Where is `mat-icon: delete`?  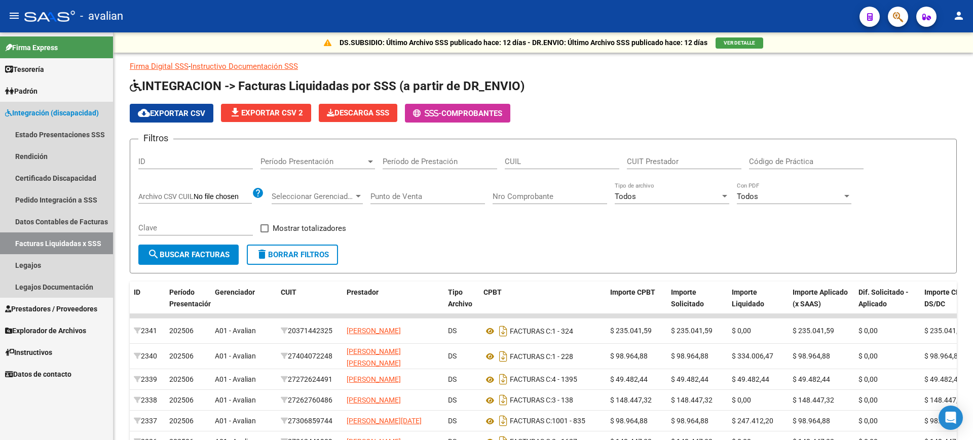
mat-icon: delete is located at coordinates (262, 254).